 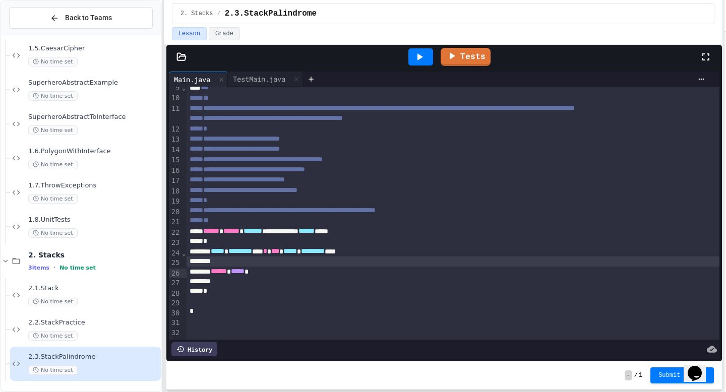 What do you see at coordinates (93, 117) in the screenshot?
I see `span: SuperheroAbstractToInterface` at bounding box center [93, 117].